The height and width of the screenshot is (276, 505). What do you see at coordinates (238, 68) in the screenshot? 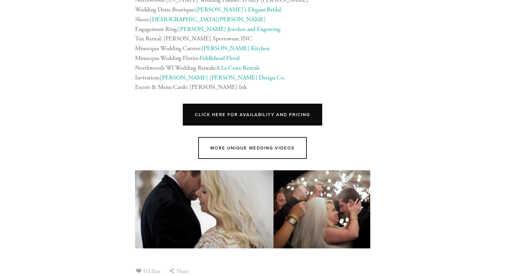
I see `a: A La Crate Rentals` at bounding box center [238, 68].